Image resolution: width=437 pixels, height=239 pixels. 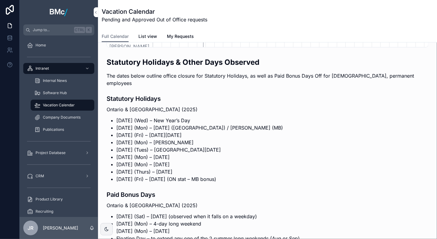 I want to click on span: Company Documents, so click(x=62, y=118).